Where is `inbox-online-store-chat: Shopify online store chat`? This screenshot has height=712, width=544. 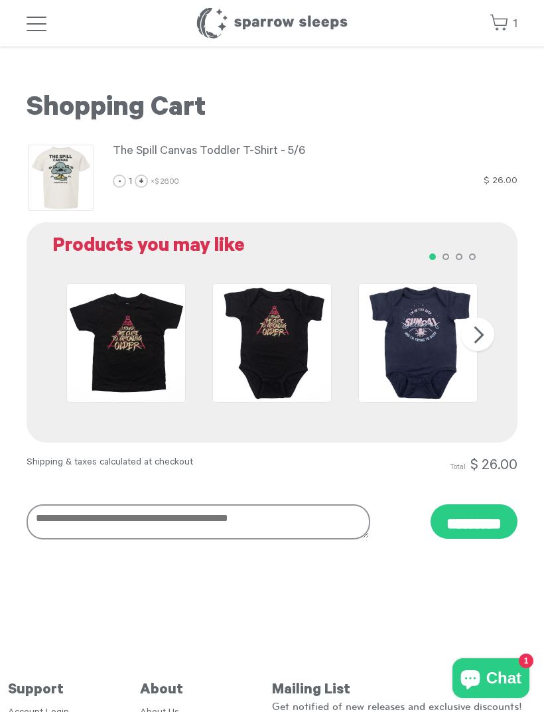
inbox-online-store-chat: Shopify online store chat is located at coordinates (491, 680).